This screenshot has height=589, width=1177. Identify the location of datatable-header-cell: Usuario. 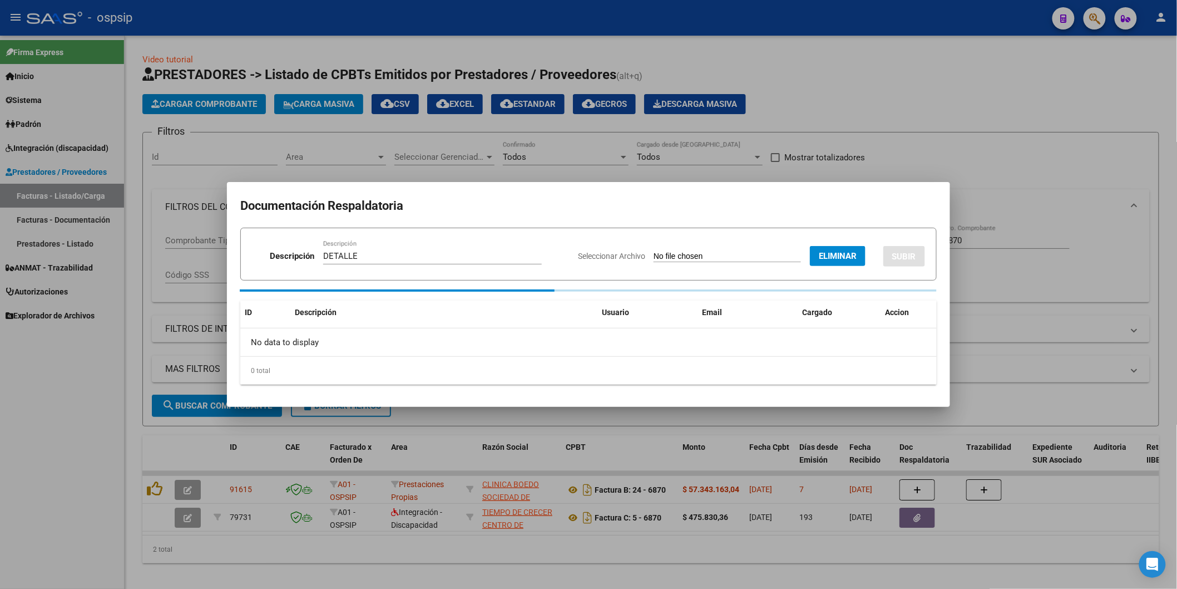
(648, 312).